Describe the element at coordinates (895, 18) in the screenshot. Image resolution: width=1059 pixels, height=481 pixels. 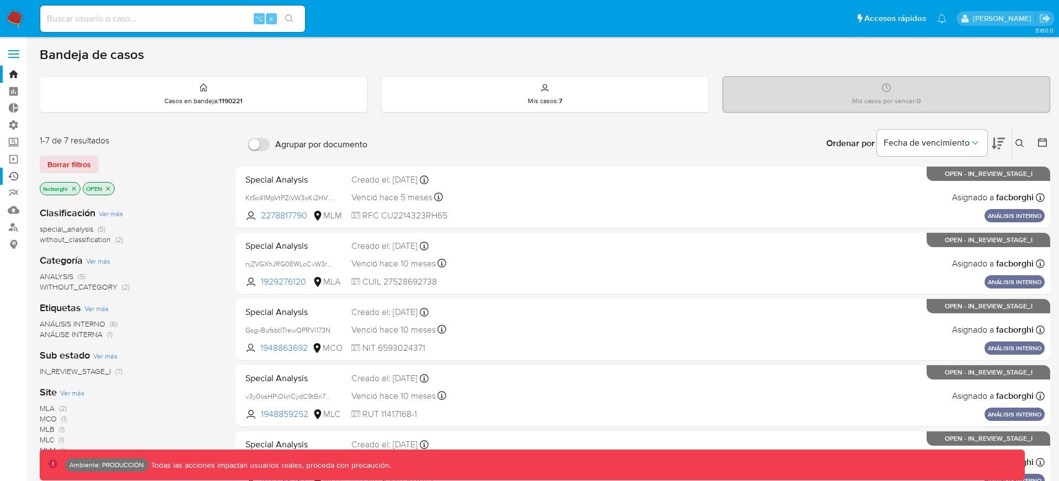
I see `span: Accesos rápidos` at that location.